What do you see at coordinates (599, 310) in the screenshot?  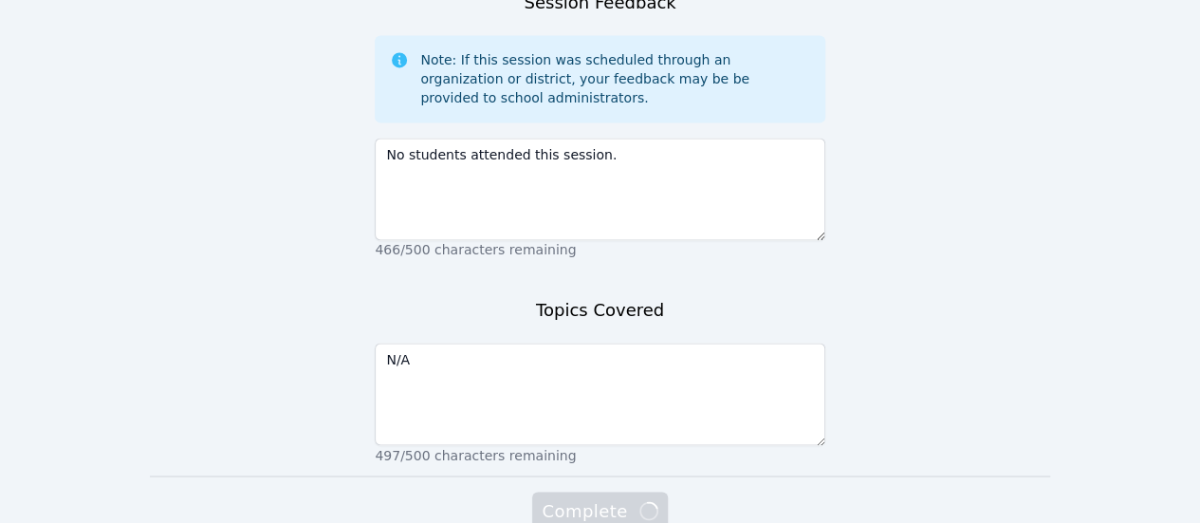 I see `h3: Topics Covered` at bounding box center [599, 310].